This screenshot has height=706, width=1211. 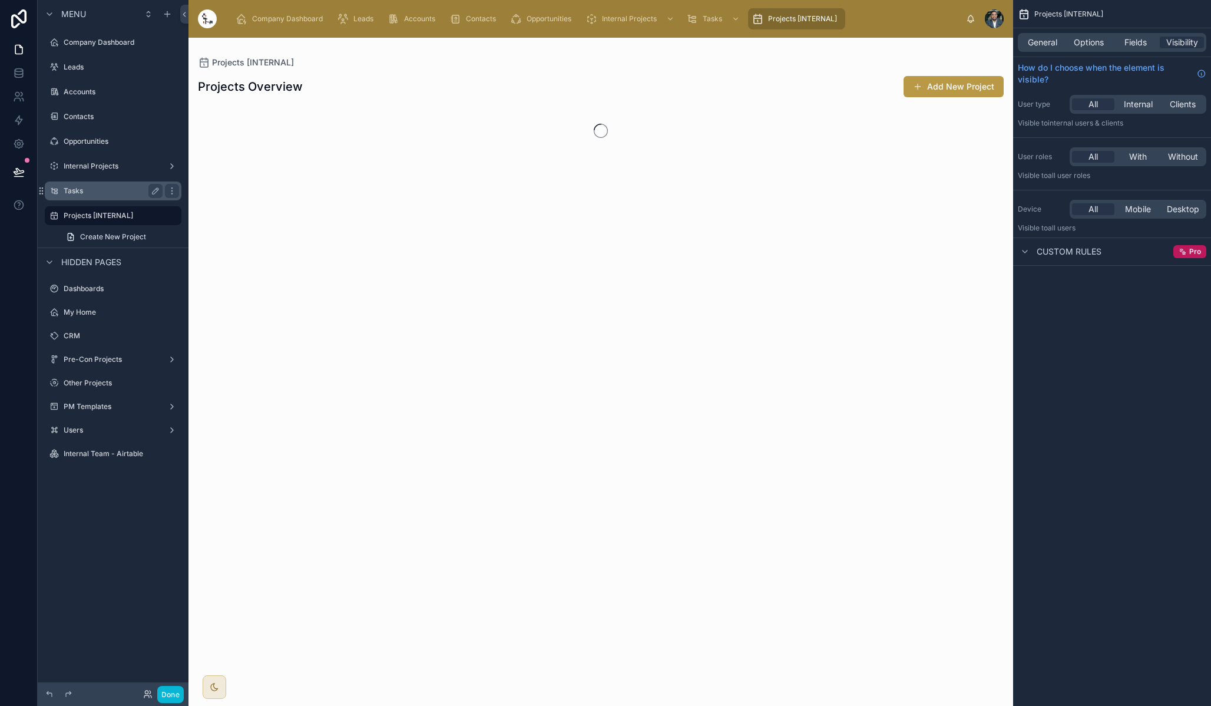 What do you see at coordinates (113, 359) in the screenshot?
I see `label: Pre-Con Projects` at bounding box center [113, 359].